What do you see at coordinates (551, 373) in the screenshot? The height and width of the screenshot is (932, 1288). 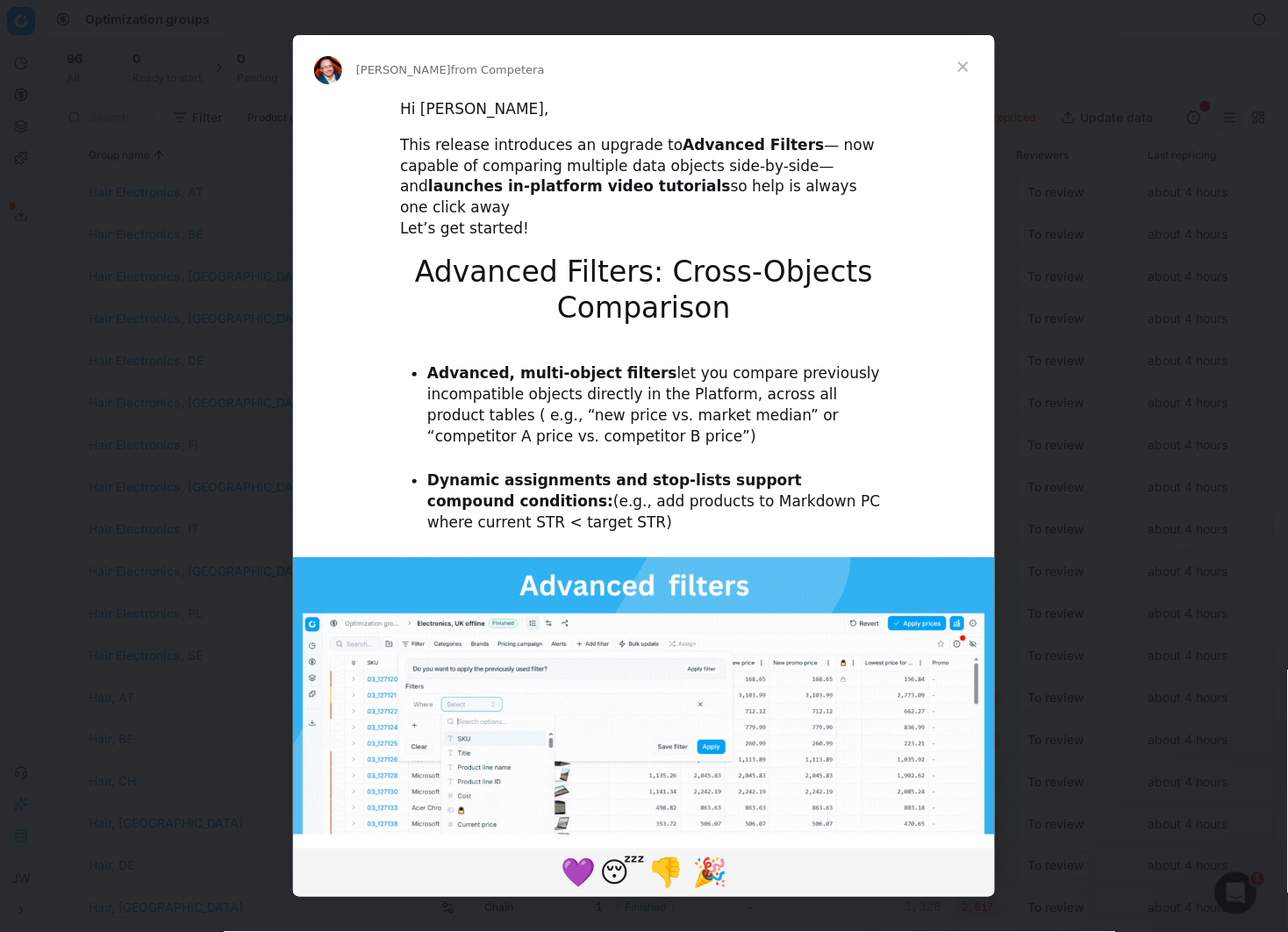 I see `b: Advanced, multi-object filters` at bounding box center [551, 373].